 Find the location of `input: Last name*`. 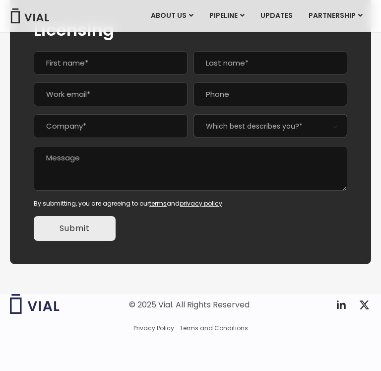

input: Last name* is located at coordinates (270, 63).